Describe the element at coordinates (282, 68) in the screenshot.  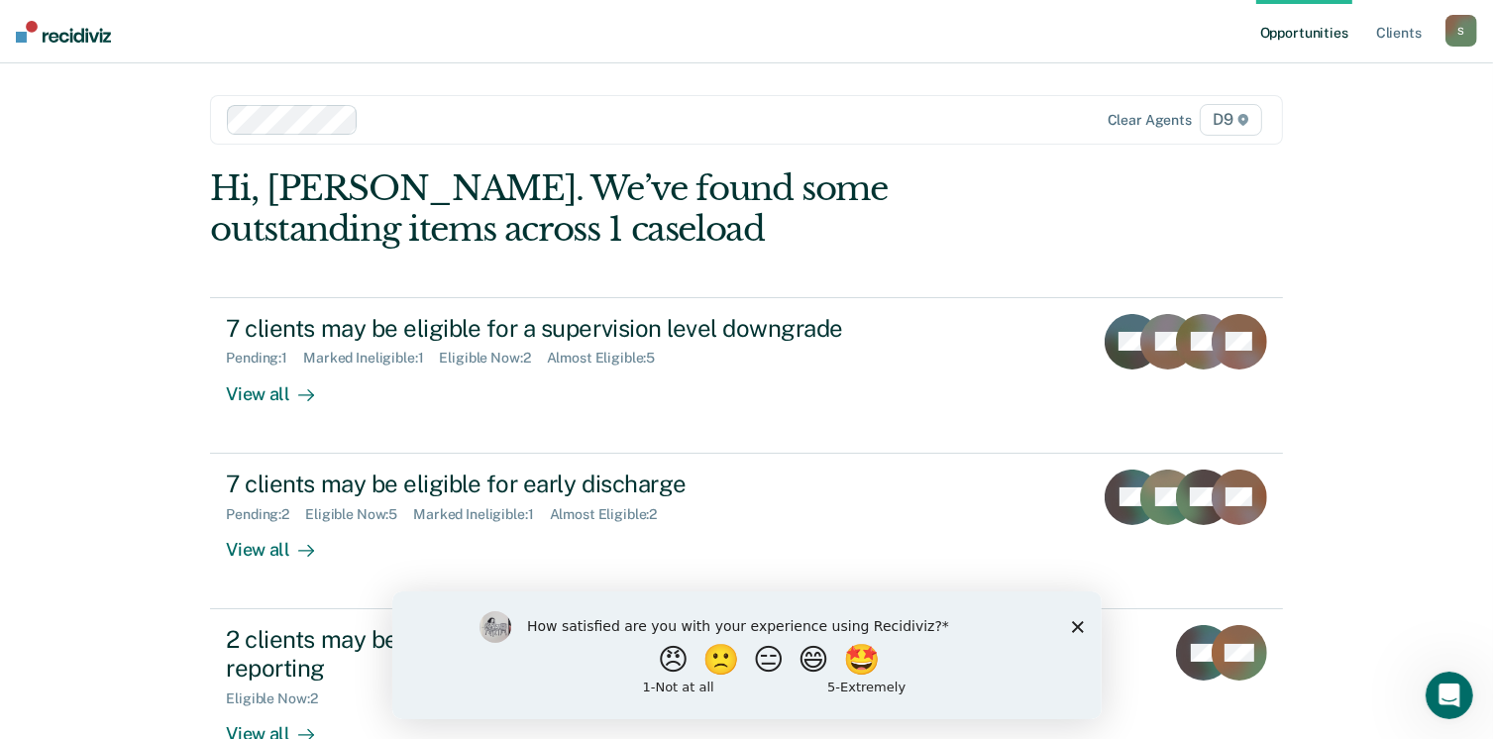
I see `button: 1` at that location.